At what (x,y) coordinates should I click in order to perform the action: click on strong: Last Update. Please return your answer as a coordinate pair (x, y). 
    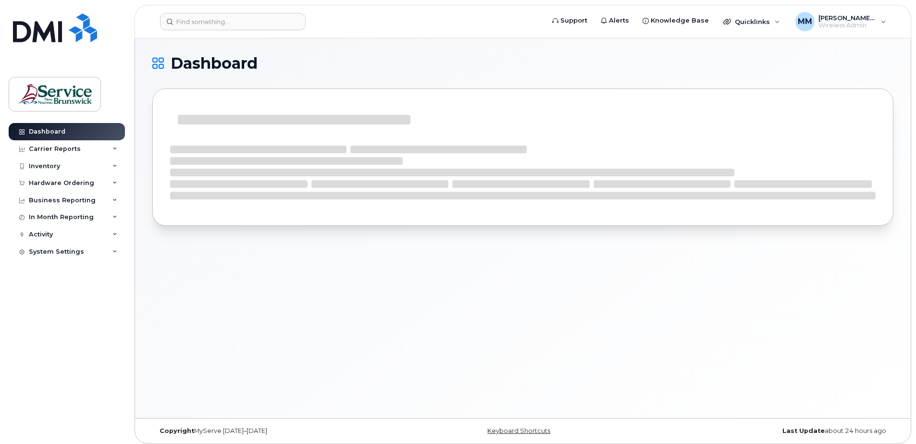
    Looking at the image, I should click on (803, 430).